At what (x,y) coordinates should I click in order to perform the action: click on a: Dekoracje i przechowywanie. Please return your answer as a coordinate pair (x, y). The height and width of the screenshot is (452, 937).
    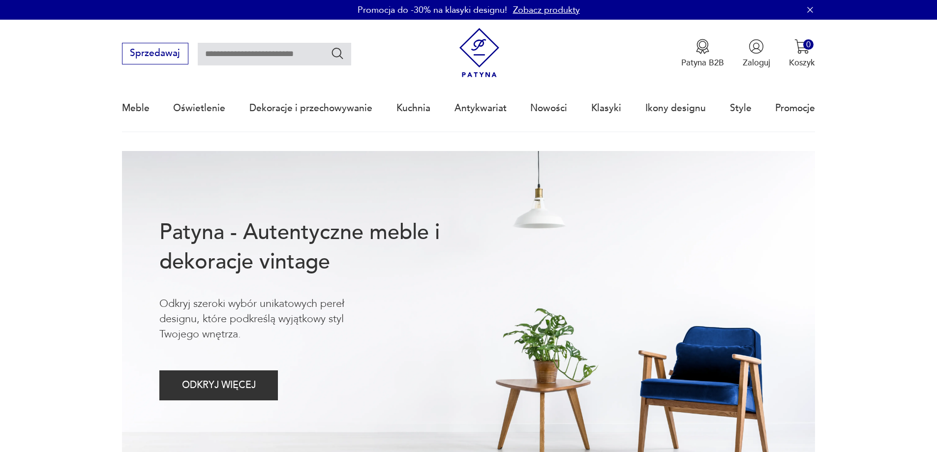
    Looking at the image, I should click on (311, 108).